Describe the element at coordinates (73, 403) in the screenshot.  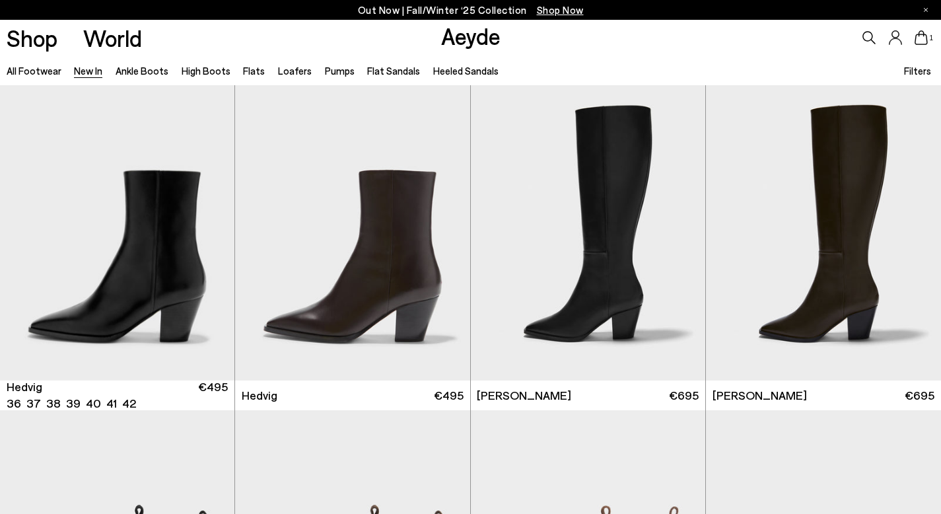
I see `li: 39` at that location.